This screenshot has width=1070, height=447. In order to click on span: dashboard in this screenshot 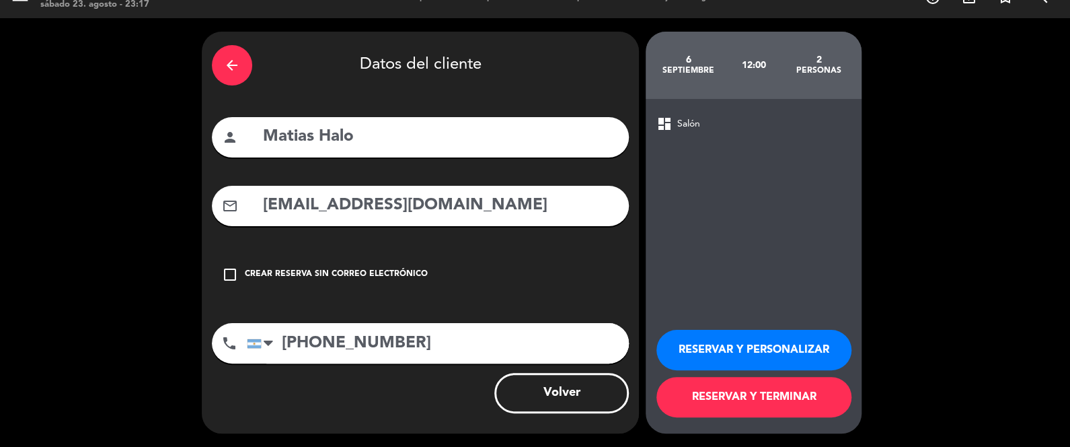, I will do `click(665, 124)`.